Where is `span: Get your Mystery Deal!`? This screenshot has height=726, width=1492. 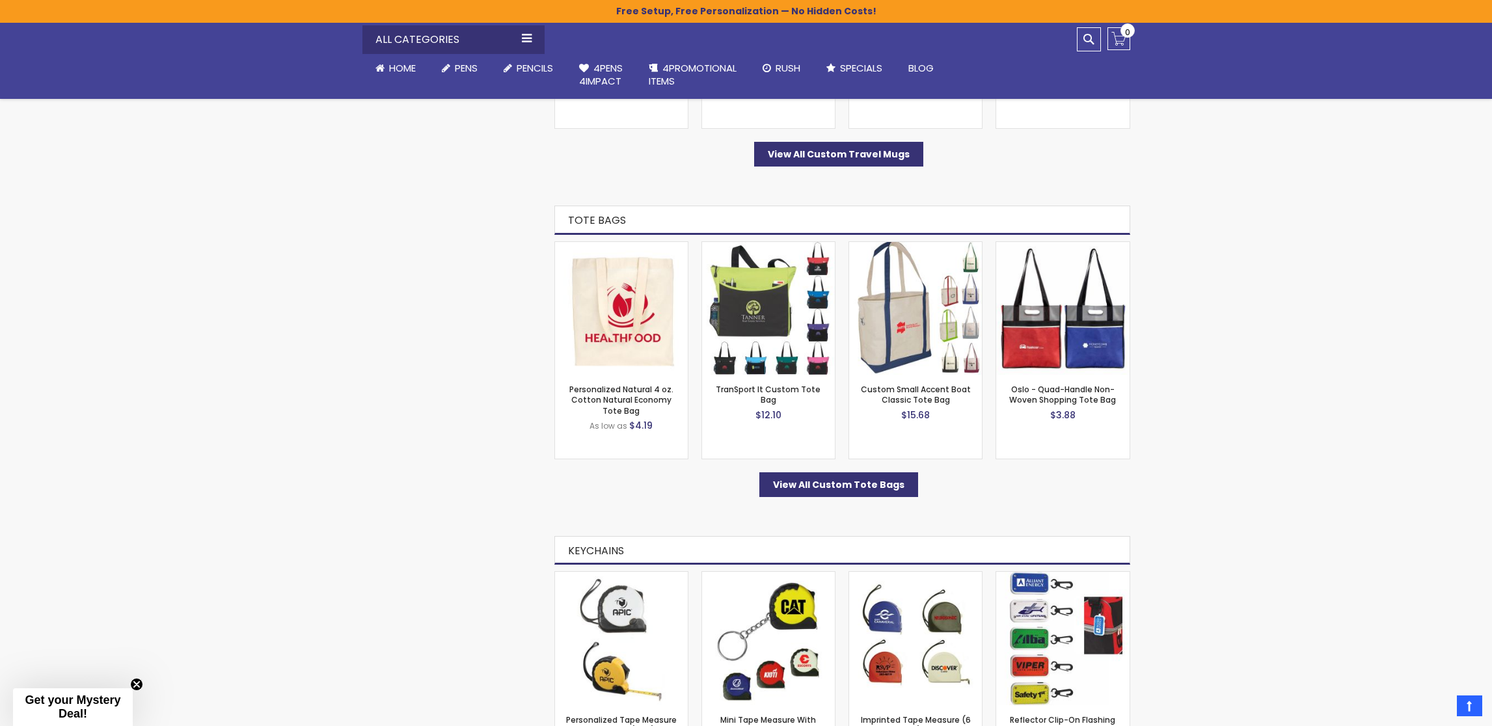
span: Get your Mystery Deal! is located at coordinates (72, 707).